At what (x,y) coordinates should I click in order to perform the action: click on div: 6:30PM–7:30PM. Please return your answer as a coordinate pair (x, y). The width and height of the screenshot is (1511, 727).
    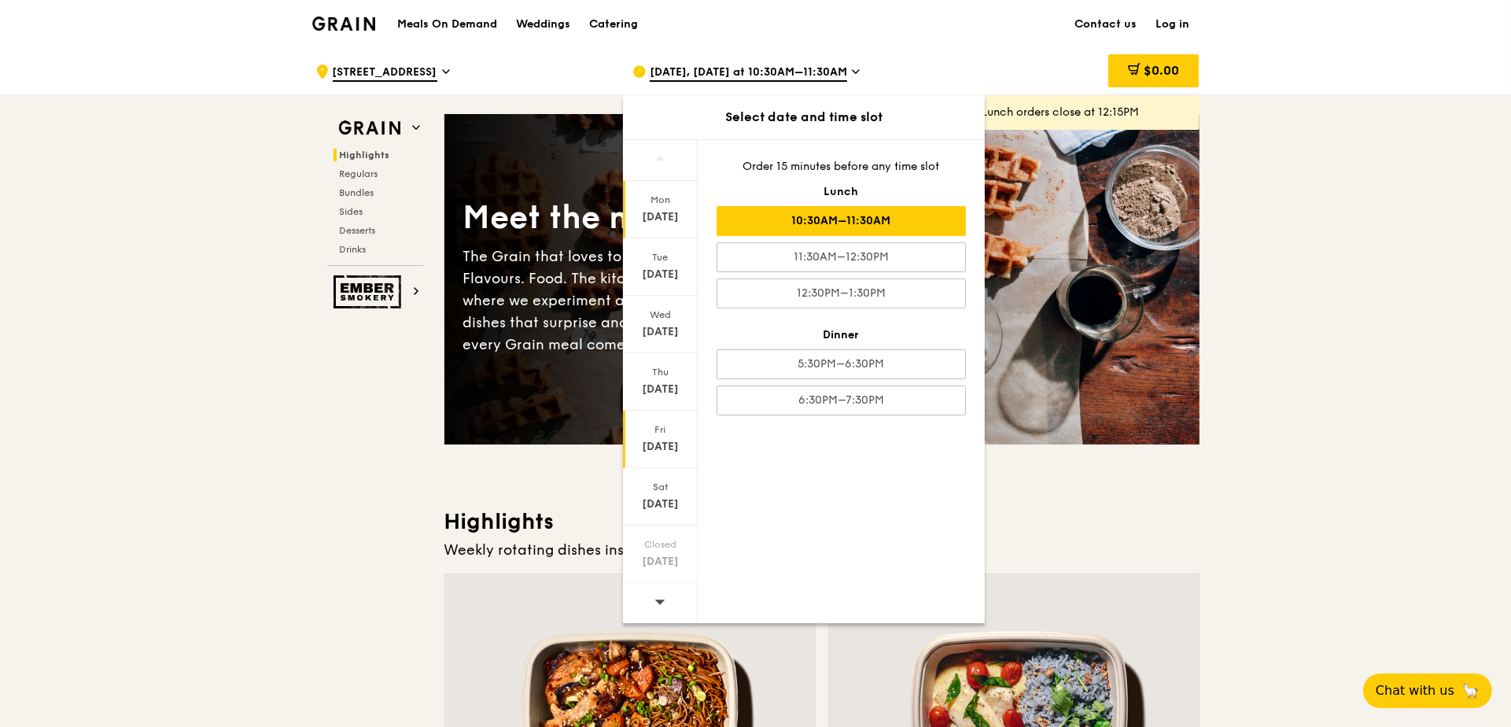
    Looking at the image, I should click on (841, 400).